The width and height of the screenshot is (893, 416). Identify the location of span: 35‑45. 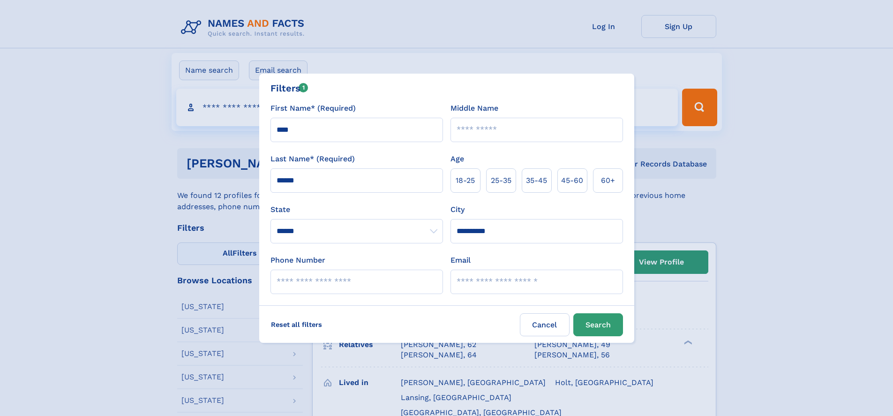
(536, 180).